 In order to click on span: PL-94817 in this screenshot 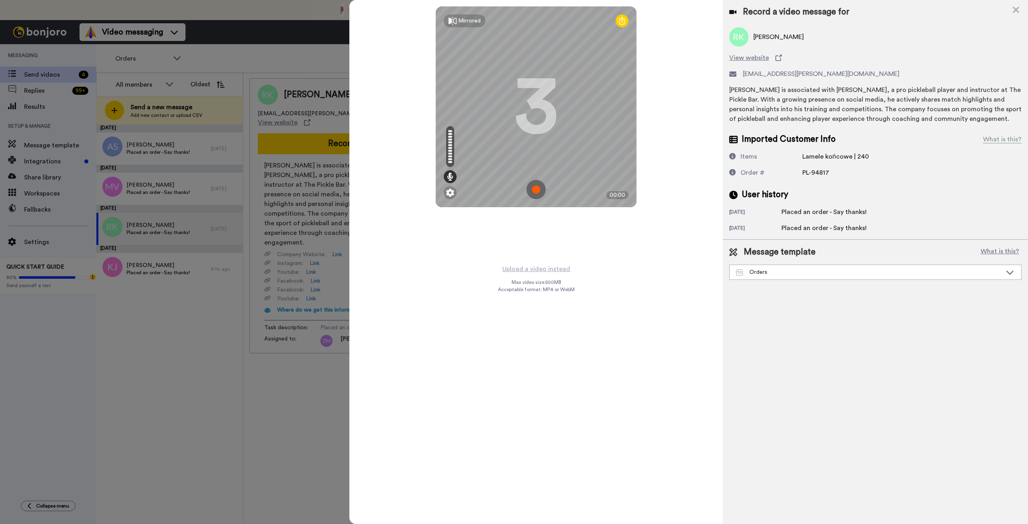, I will do `click(815, 173)`.